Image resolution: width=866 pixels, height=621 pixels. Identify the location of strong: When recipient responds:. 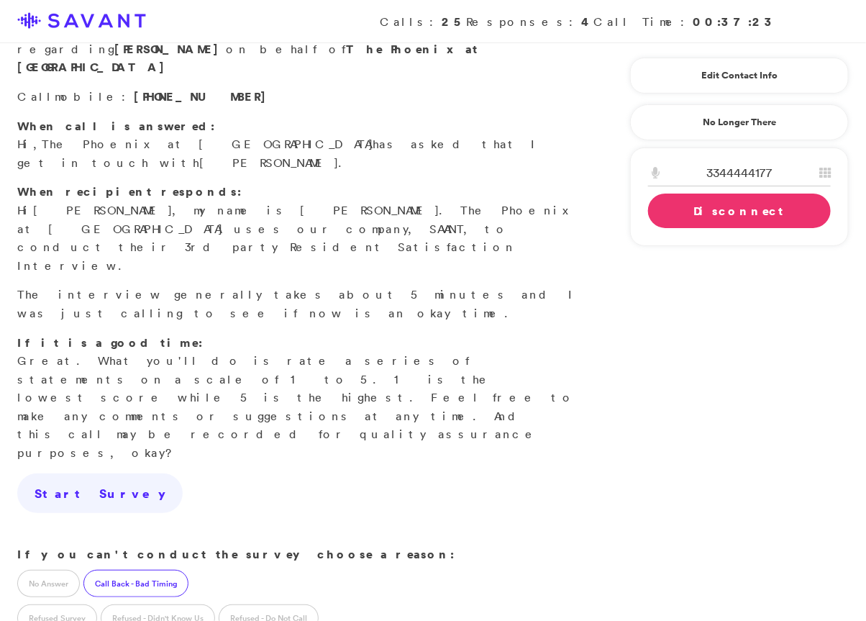
(129, 191).